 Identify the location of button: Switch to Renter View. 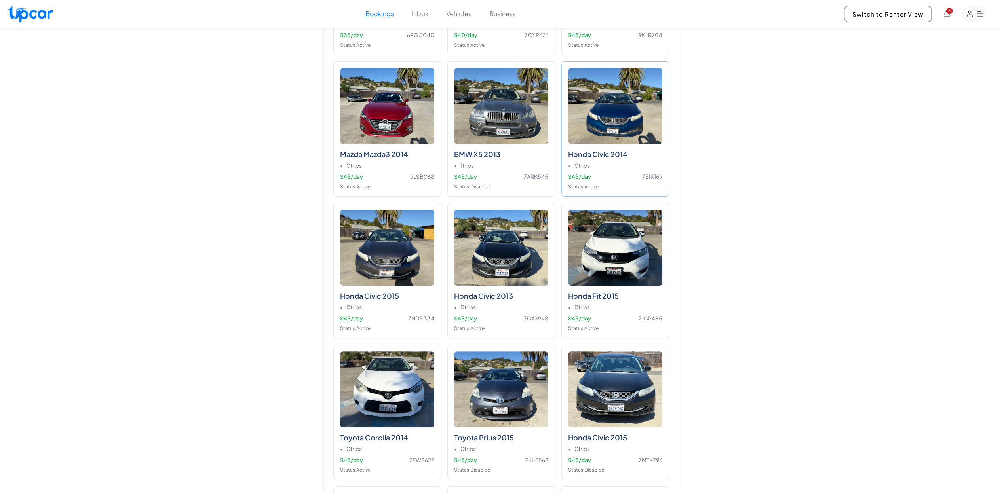
(887, 14).